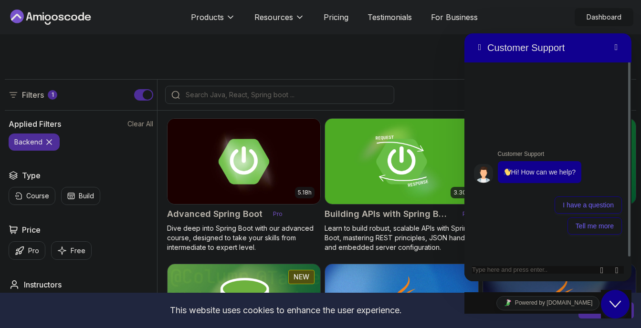 The width and height of the screenshot is (641, 328). I want to click on button: Resources, so click(279, 21).